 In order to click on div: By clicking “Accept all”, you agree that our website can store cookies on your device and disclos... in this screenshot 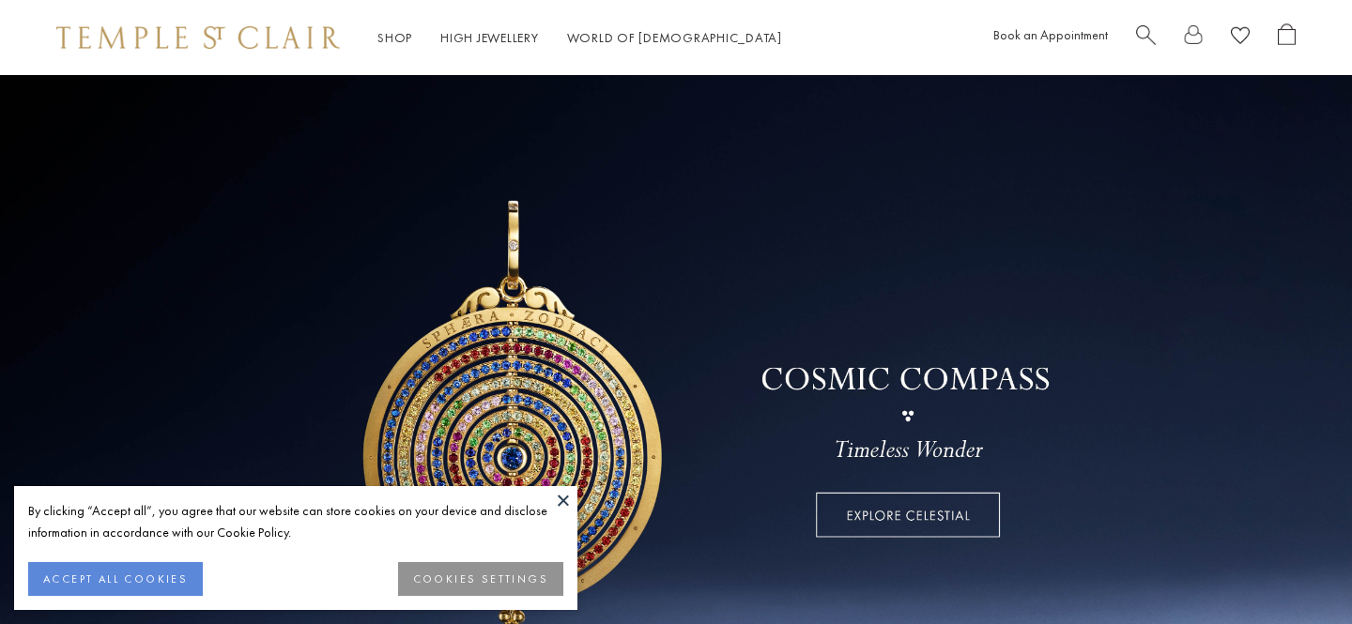, I will do `click(296, 522)`.